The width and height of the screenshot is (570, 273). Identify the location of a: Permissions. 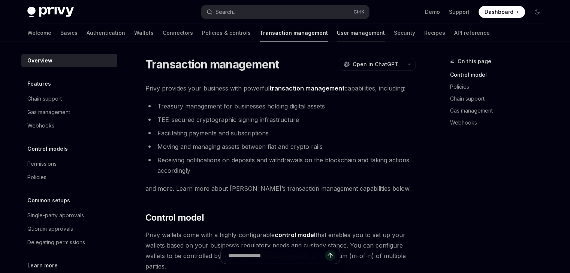
(69, 164).